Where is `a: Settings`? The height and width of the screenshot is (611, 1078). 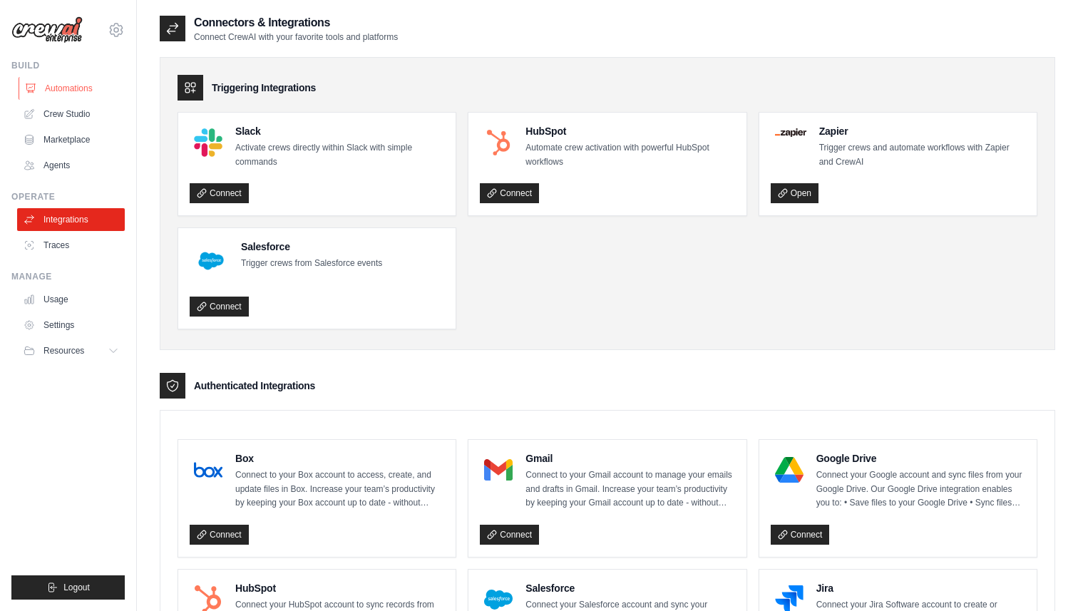
a: Settings is located at coordinates (71, 325).